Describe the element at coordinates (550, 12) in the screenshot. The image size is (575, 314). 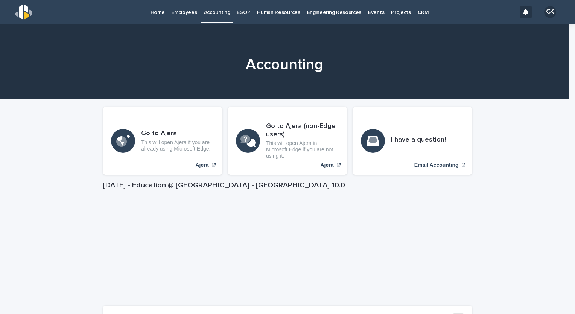
I see `div: CK` at that location.